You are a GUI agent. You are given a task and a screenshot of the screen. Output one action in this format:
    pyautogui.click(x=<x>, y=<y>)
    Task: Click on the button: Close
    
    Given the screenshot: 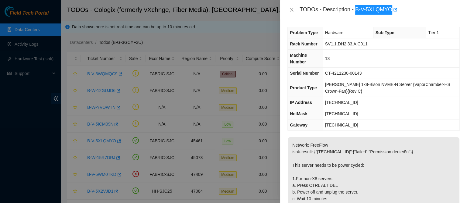 What is the action you would take?
    pyautogui.click(x=292, y=10)
    